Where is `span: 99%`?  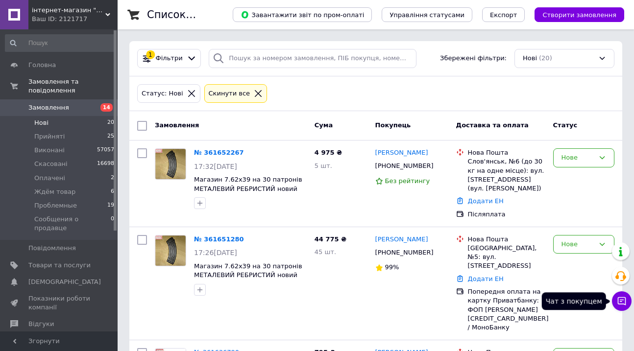
span: 99% is located at coordinates (392, 267).